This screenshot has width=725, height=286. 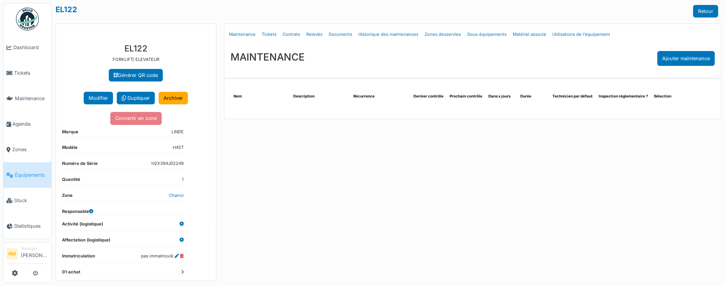 What do you see at coordinates (27, 19) in the screenshot?
I see `img: Badge_color-CXgf-gQk.svg` at bounding box center [27, 19].